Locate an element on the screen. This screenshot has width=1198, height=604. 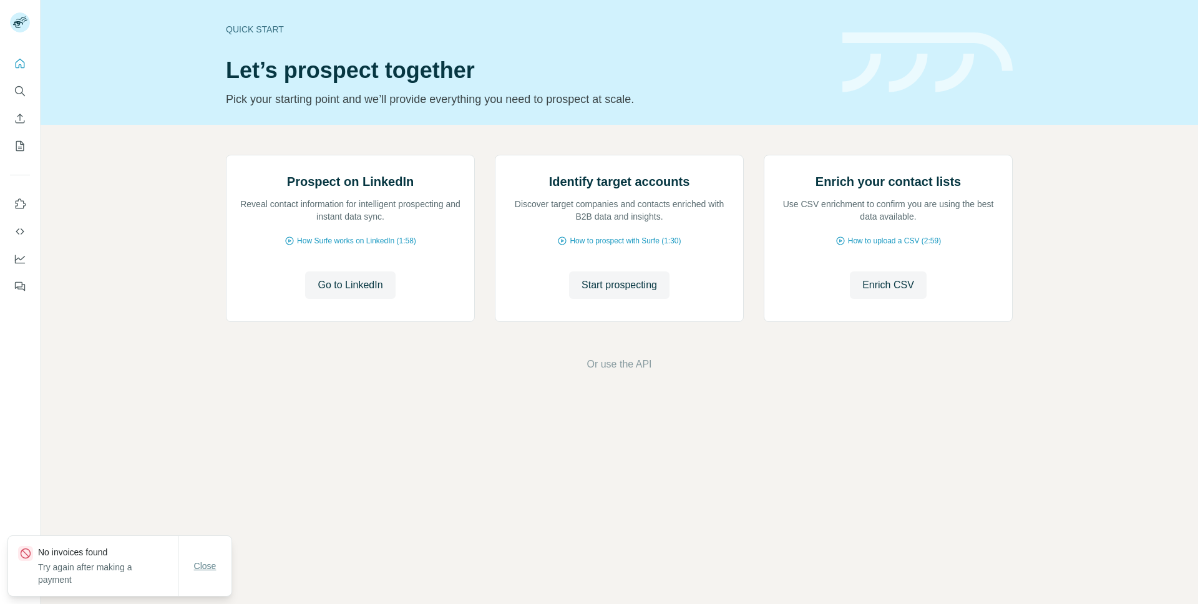
span: Go to LinkedIn is located at coordinates (350, 285).